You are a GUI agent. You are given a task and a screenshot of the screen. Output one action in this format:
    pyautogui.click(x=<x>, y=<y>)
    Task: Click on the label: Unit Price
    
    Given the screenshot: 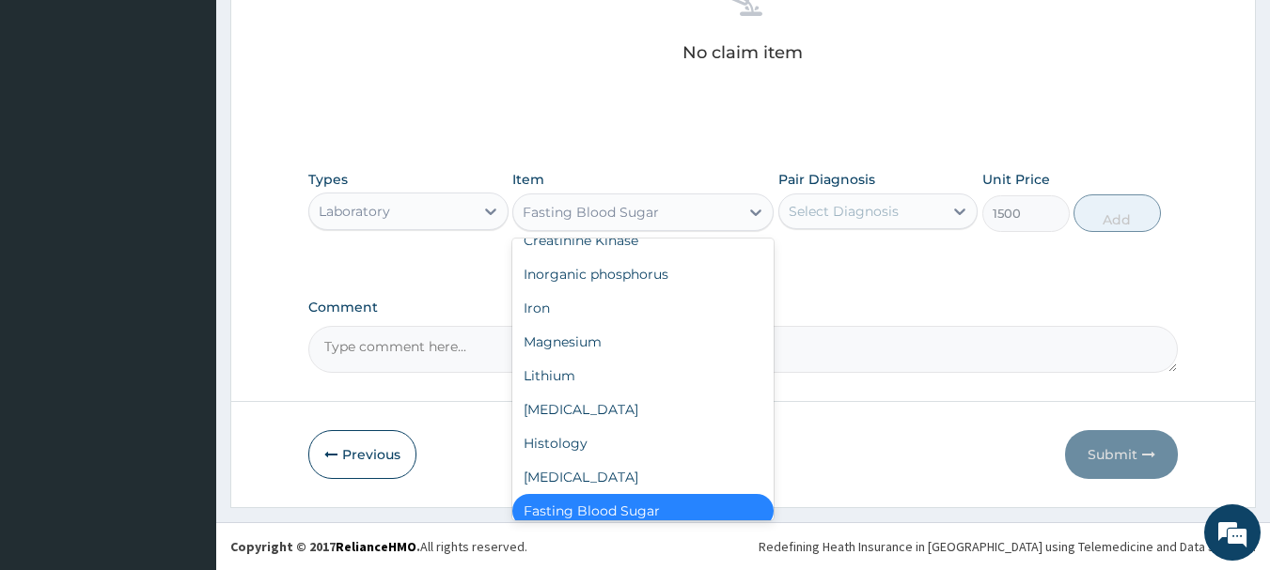 What is the action you would take?
    pyautogui.click(x=1016, y=180)
    